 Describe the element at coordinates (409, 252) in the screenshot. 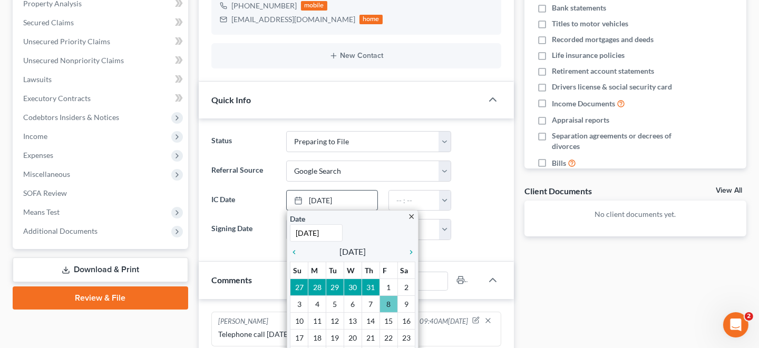

I see `a: chevron_right` at that location.